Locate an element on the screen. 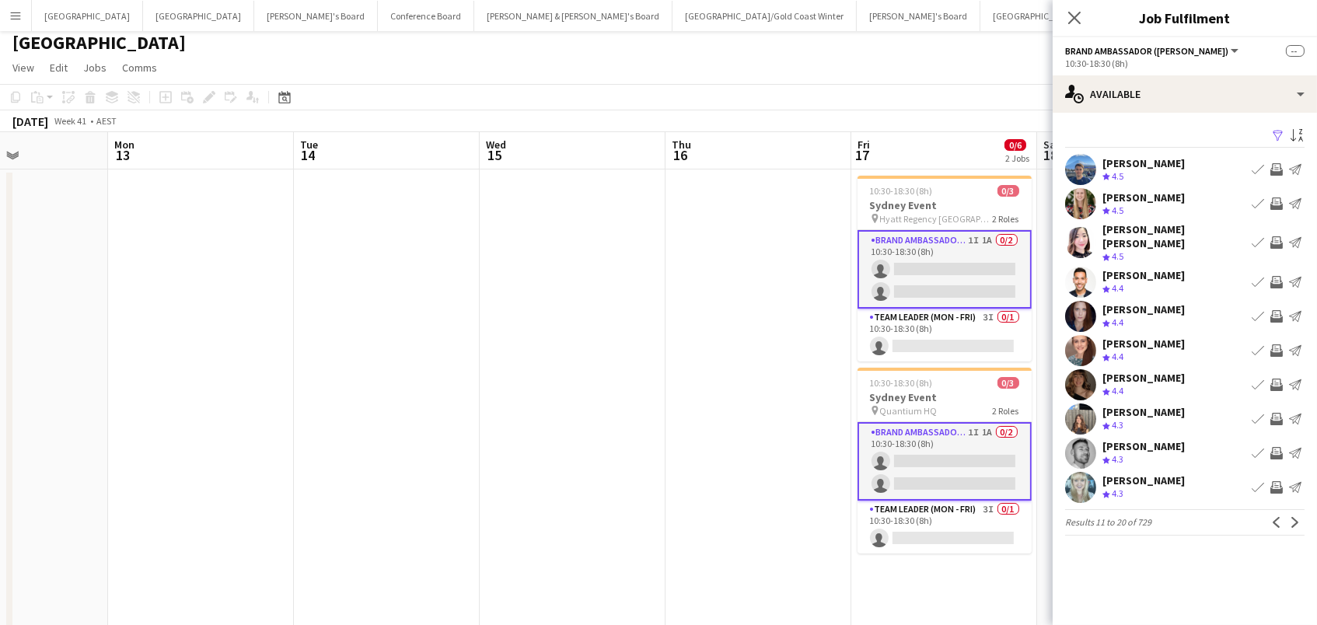 Image resolution: width=1317 pixels, height=625 pixels. span: Thu is located at coordinates (681, 145).